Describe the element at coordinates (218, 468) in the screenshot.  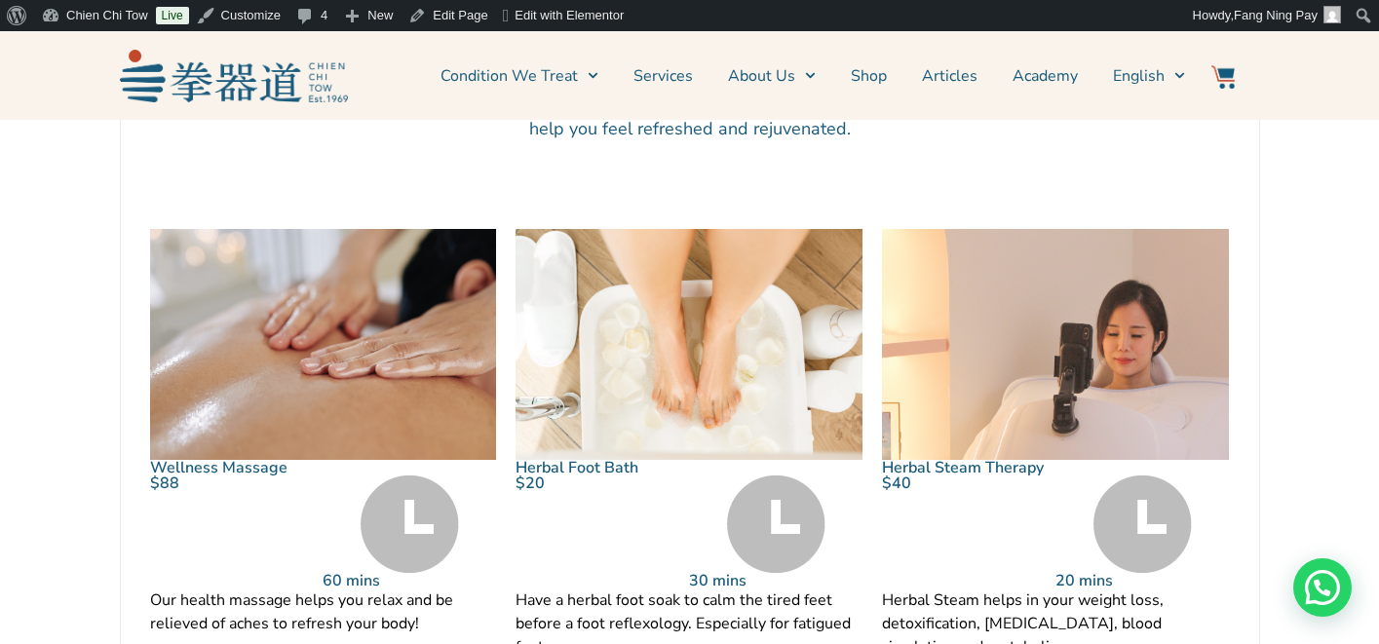
I see `a: Wellness Massage` at that location.